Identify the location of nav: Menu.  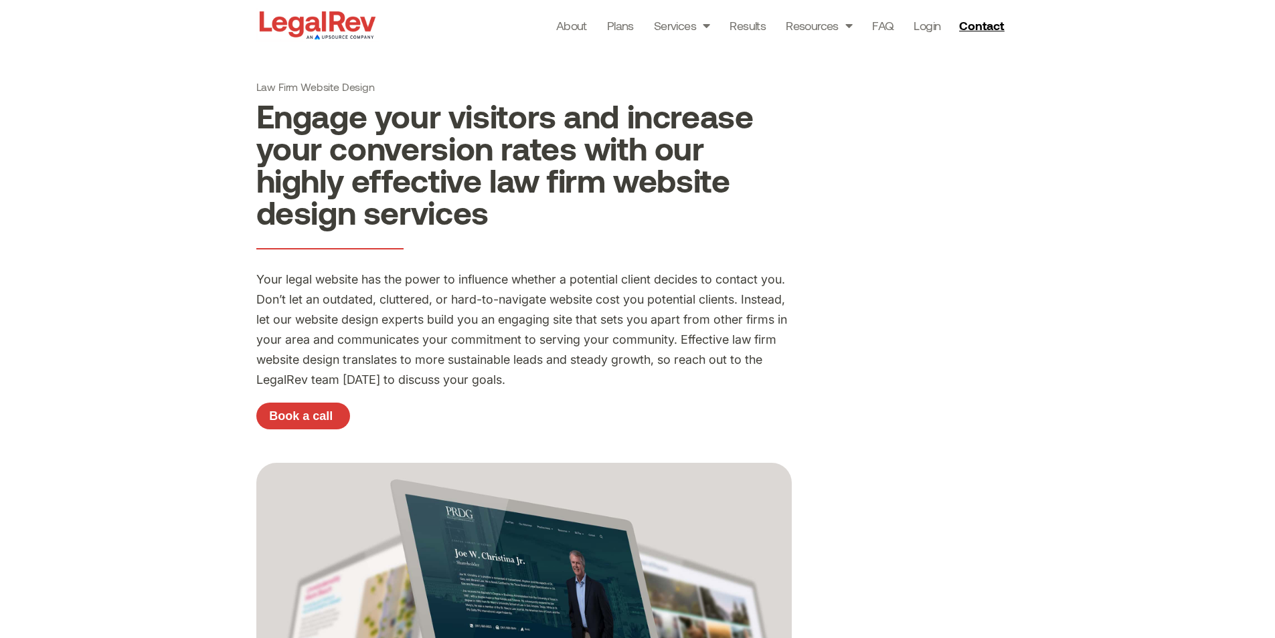
(748, 25).